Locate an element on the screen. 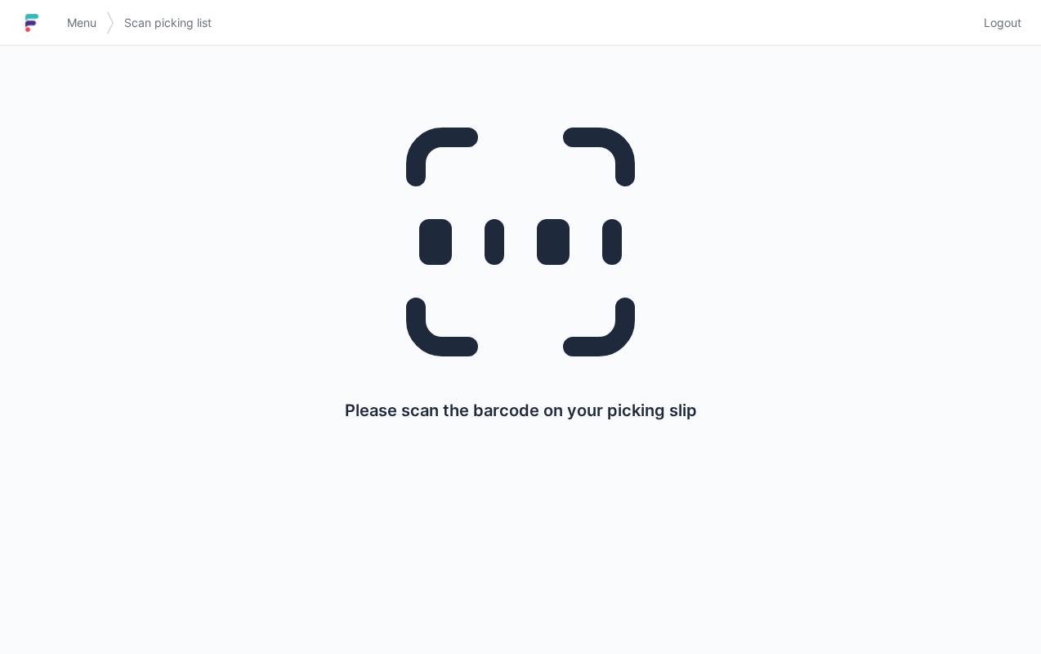  a: Logout is located at coordinates (998, 23).